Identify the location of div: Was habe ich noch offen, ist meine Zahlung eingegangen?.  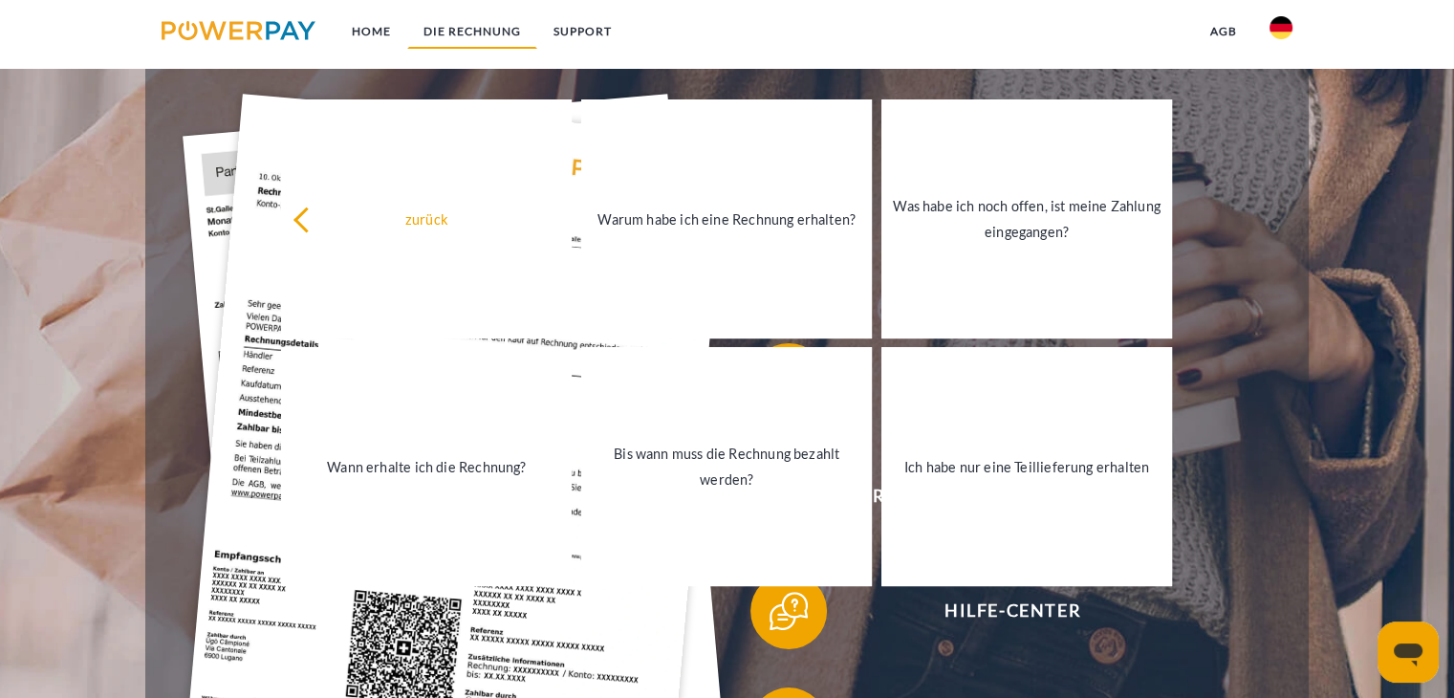
(1027, 219).